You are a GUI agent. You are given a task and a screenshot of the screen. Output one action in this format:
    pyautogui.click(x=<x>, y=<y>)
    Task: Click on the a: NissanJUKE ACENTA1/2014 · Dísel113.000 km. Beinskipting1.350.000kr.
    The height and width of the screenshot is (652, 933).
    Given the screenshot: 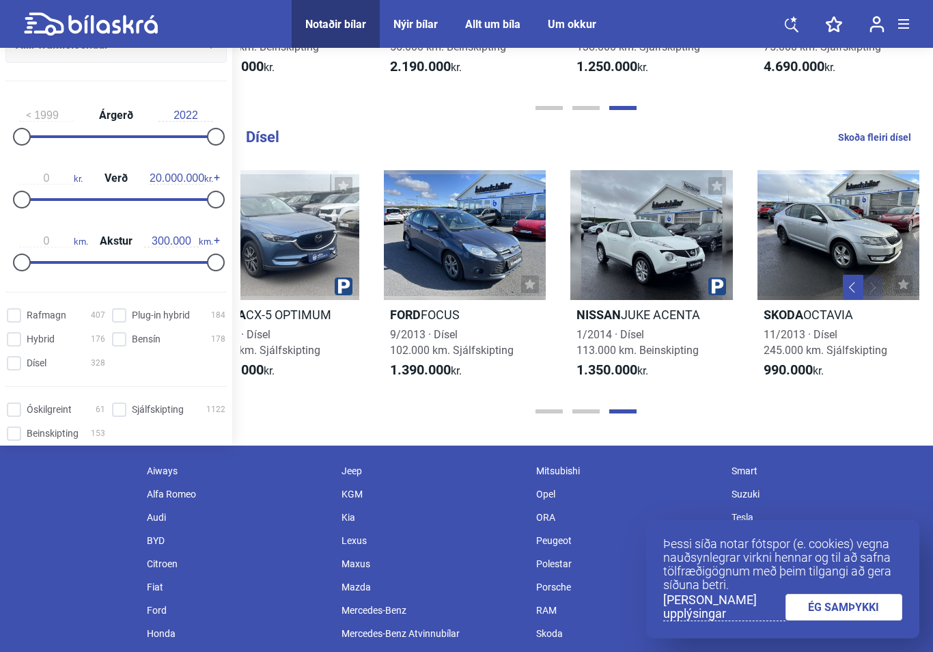 What is the action you would take?
    pyautogui.click(x=652, y=280)
    